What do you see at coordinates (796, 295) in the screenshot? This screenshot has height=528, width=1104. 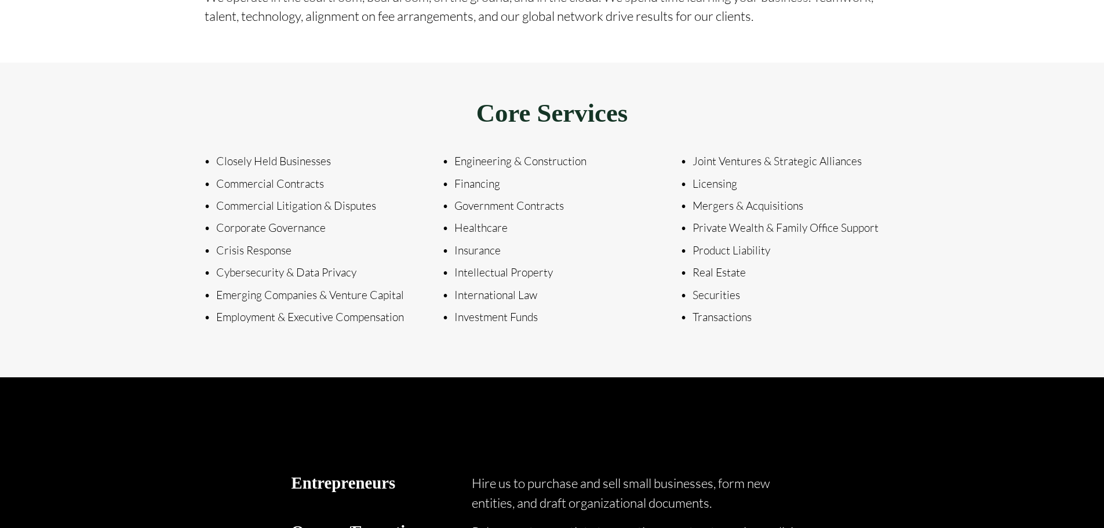 I see `p: Securities` at bounding box center [796, 295].